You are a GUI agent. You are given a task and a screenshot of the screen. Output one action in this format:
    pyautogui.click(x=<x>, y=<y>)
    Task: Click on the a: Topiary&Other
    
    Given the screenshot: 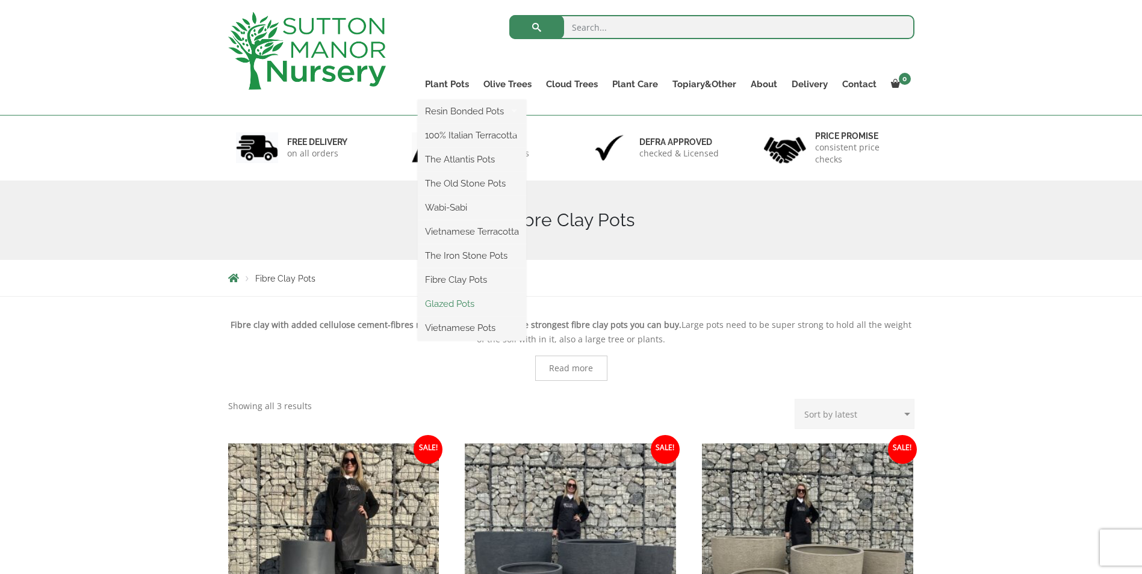 What is the action you would take?
    pyautogui.click(x=704, y=84)
    